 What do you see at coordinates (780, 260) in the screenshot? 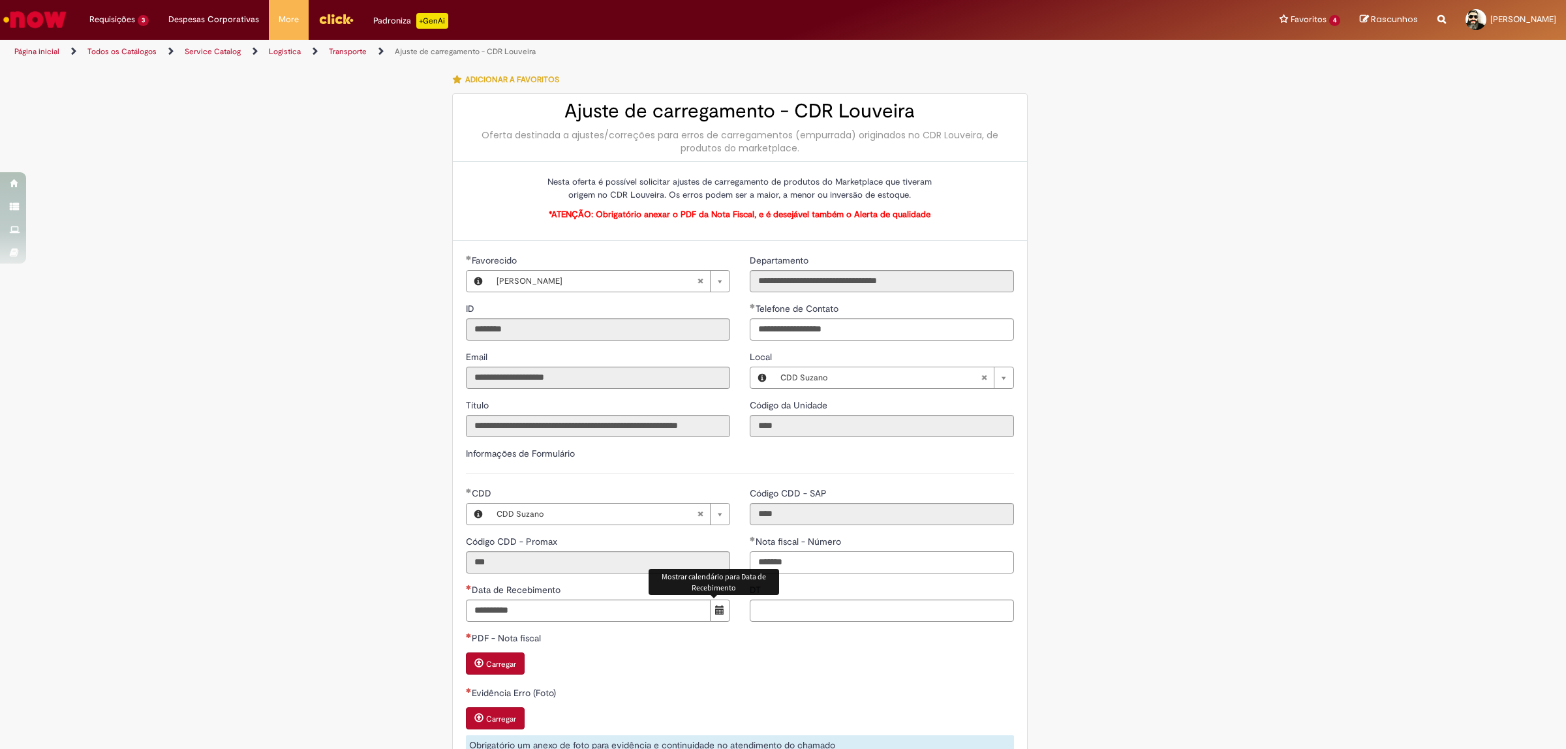
I see `label: Somente leitura - Departamento` at bounding box center [780, 260].